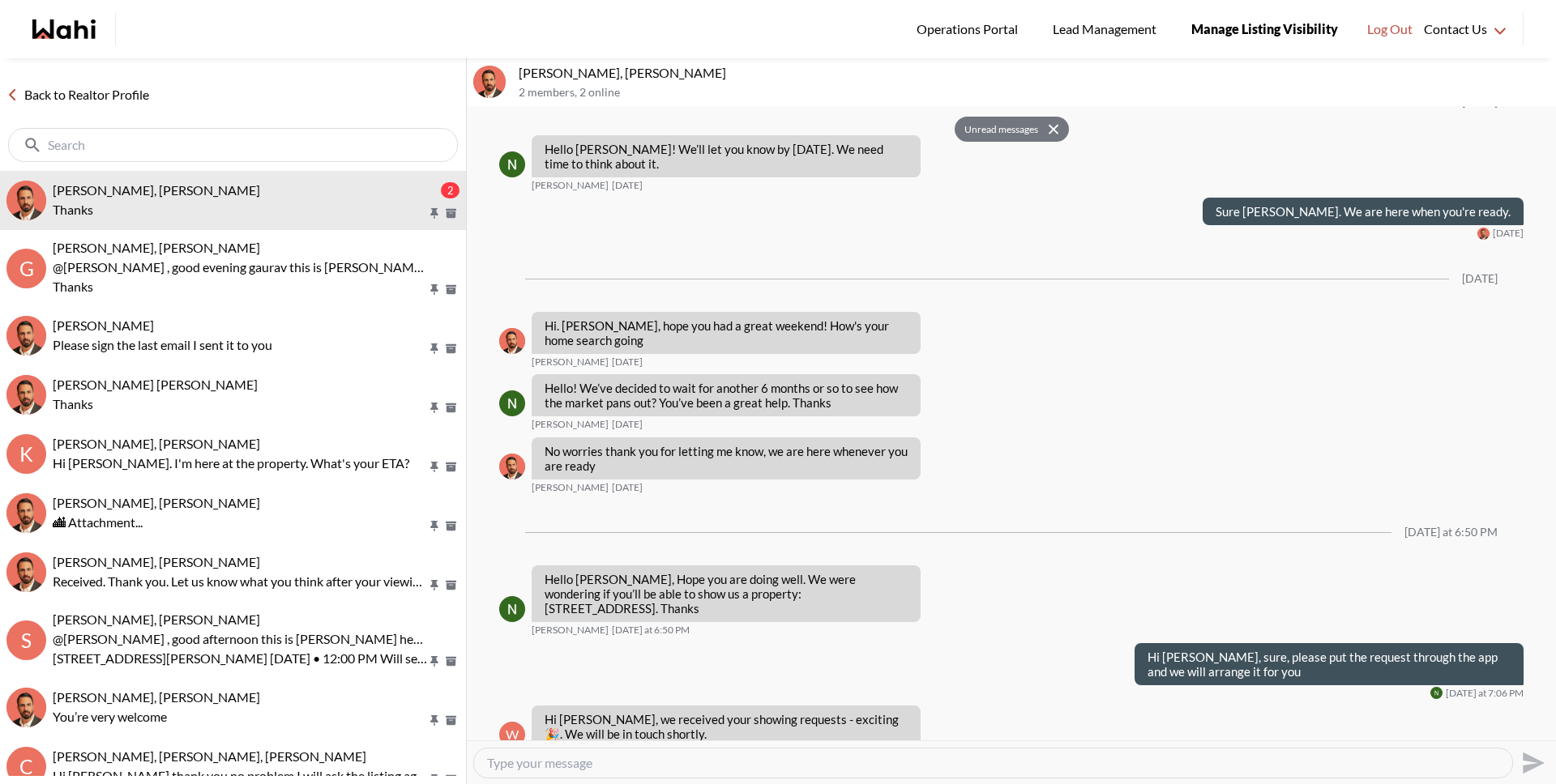  I want to click on div: Suzie Persaud, Behnam, so click(26, 707).